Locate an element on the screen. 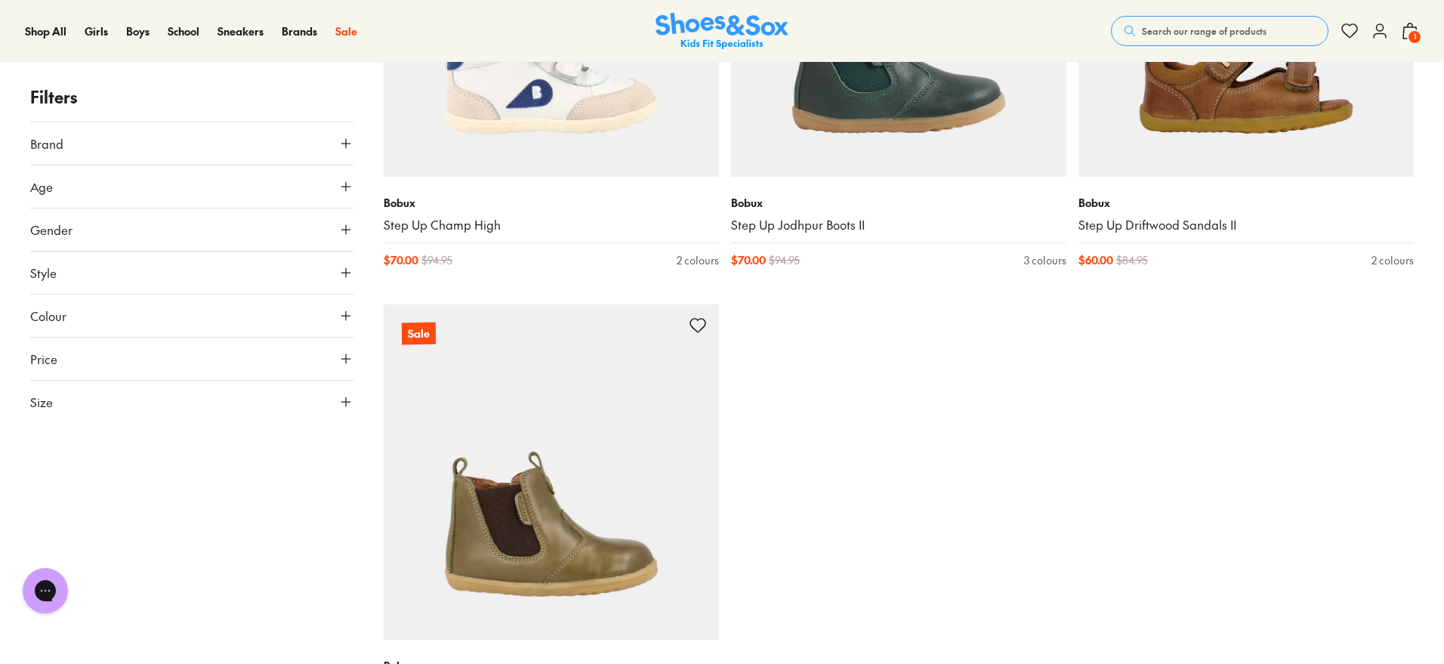 The height and width of the screenshot is (664, 1444). button: Style is located at coordinates (192, 273).